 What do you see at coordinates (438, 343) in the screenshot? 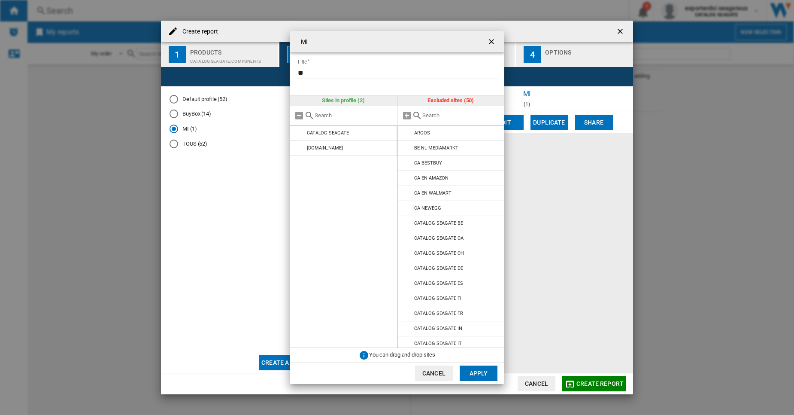
I see `div: CATALOG SEAGATE IT` at bounding box center [438, 343].